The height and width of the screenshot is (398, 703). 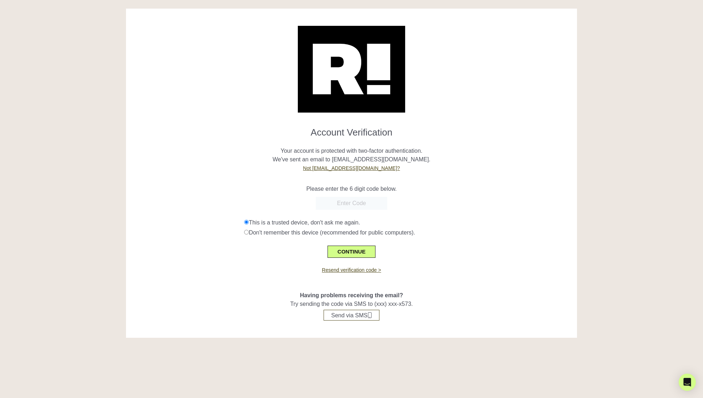 What do you see at coordinates (688, 382) in the screenshot?
I see `div: Open Intercom Messenger` at bounding box center [688, 382].